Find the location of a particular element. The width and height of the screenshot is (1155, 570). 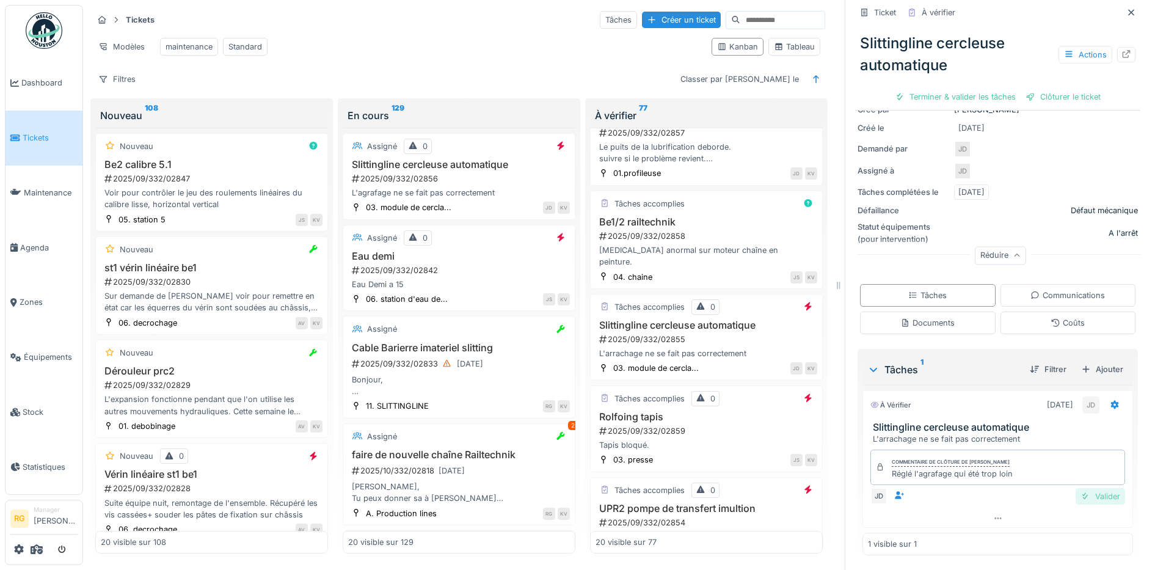

div: 01. debobinage is located at coordinates (147, 426).